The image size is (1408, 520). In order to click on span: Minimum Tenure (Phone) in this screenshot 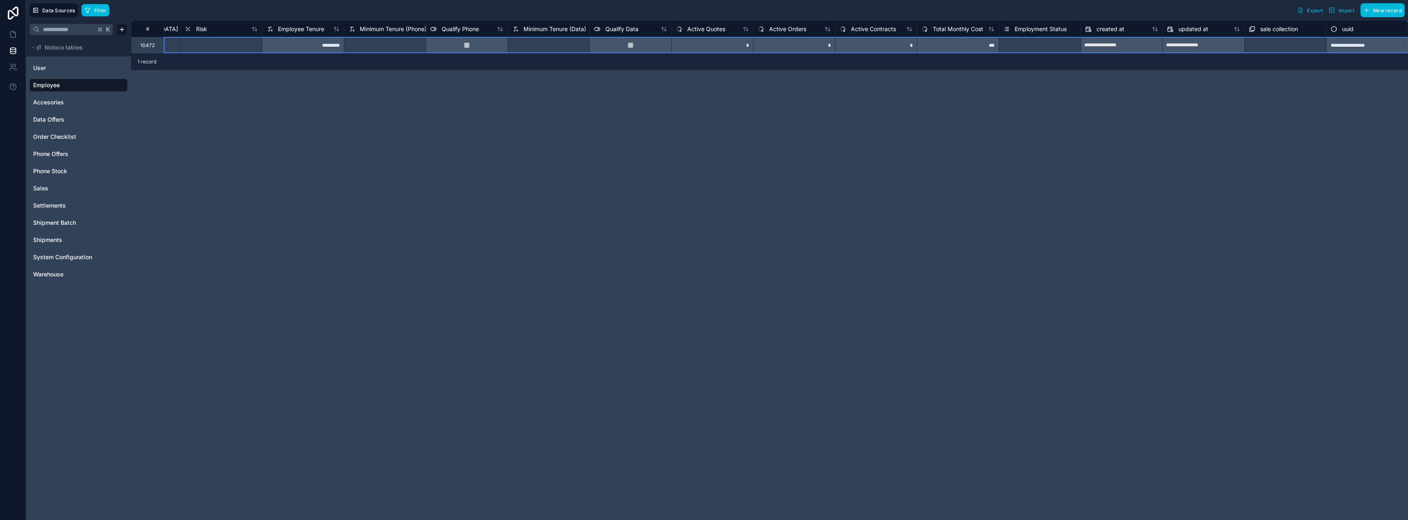, I will do `click(393, 29)`.